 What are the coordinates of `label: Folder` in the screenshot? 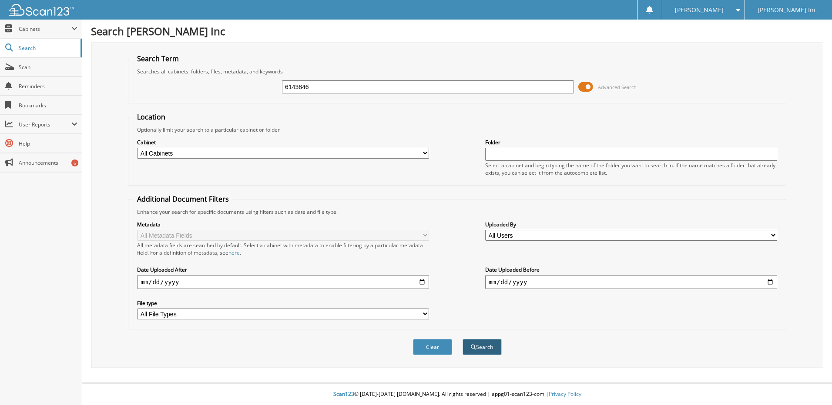 It's located at (631, 142).